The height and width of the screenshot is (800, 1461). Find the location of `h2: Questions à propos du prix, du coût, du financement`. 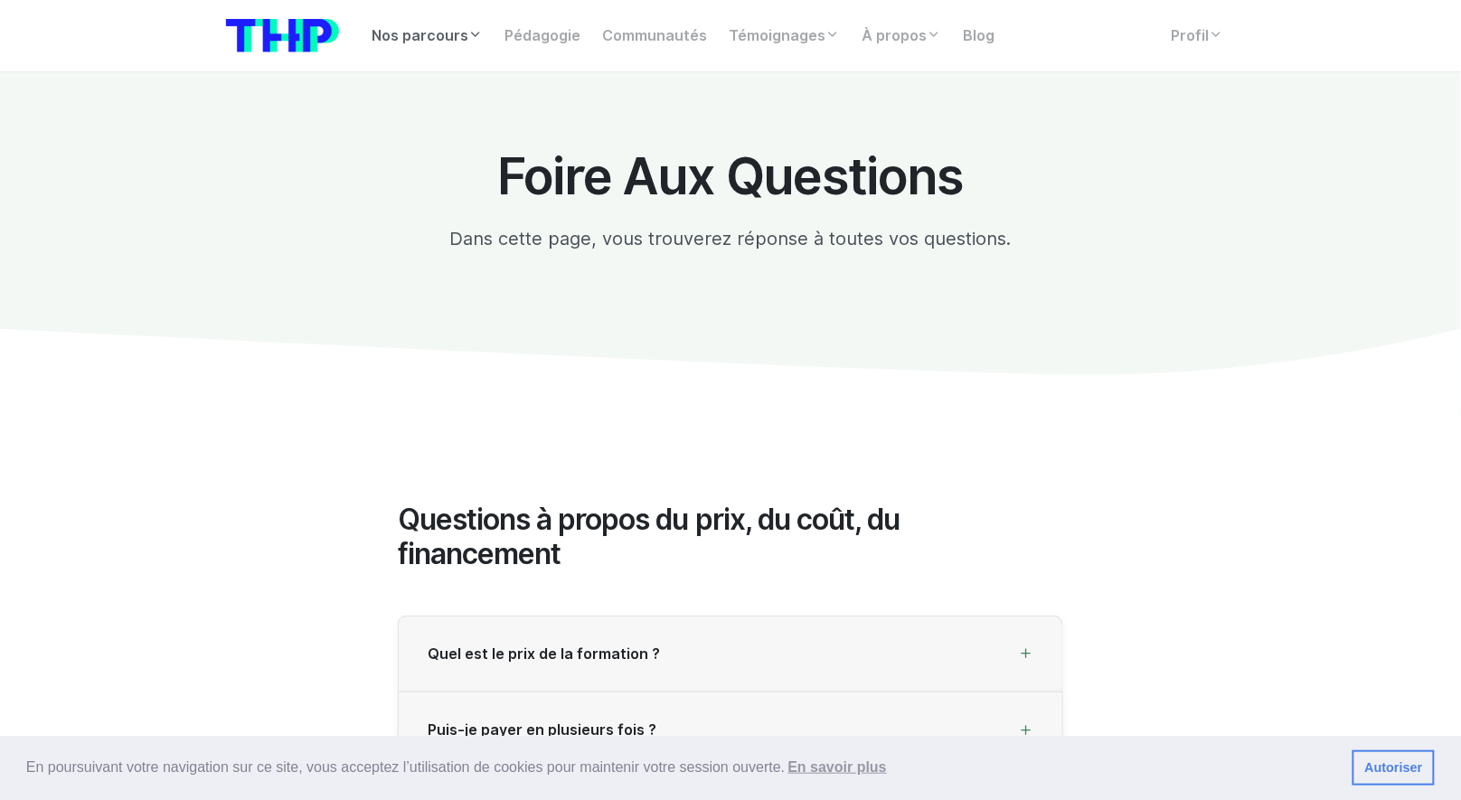

h2: Questions à propos du prix, du coût, du financement is located at coordinates (731, 537).